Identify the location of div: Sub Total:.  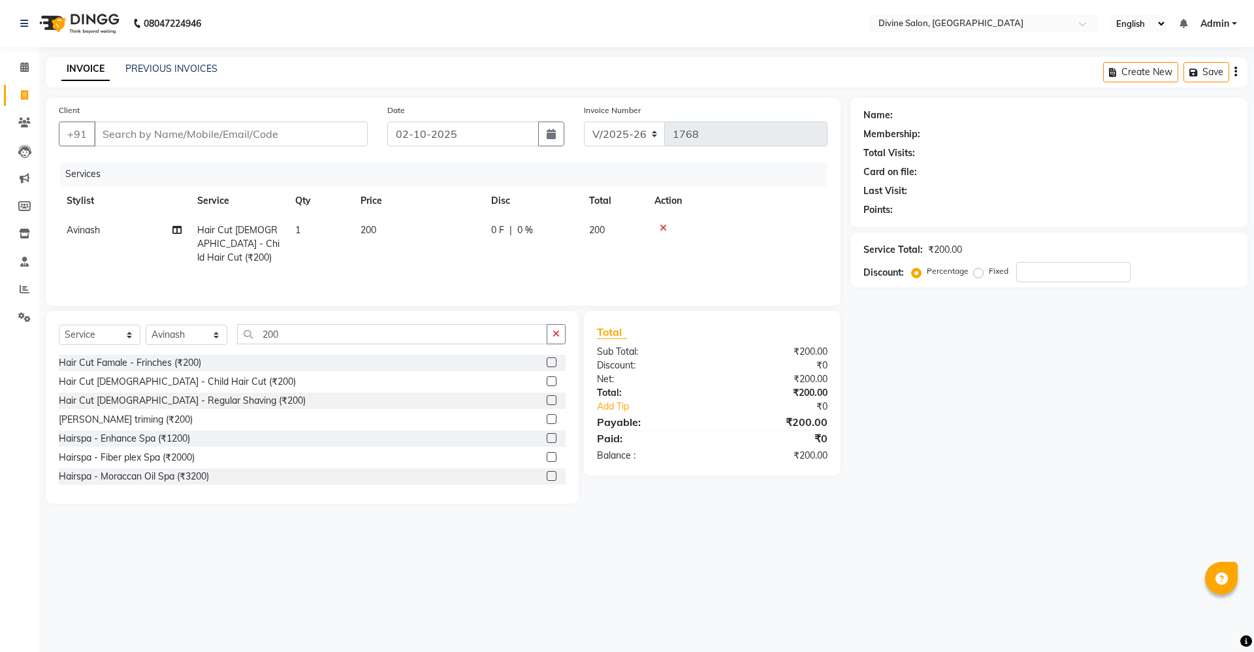
(649, 351).